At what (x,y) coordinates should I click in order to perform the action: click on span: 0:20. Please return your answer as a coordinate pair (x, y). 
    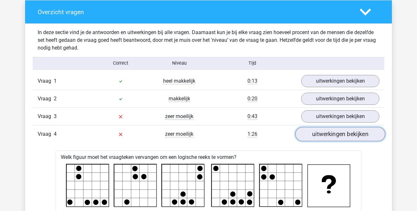
    Looking at the image, I should click on (252, 99).